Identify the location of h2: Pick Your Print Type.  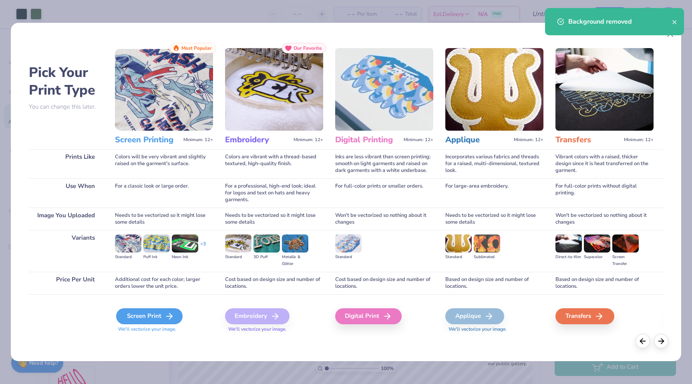
(66, 81).